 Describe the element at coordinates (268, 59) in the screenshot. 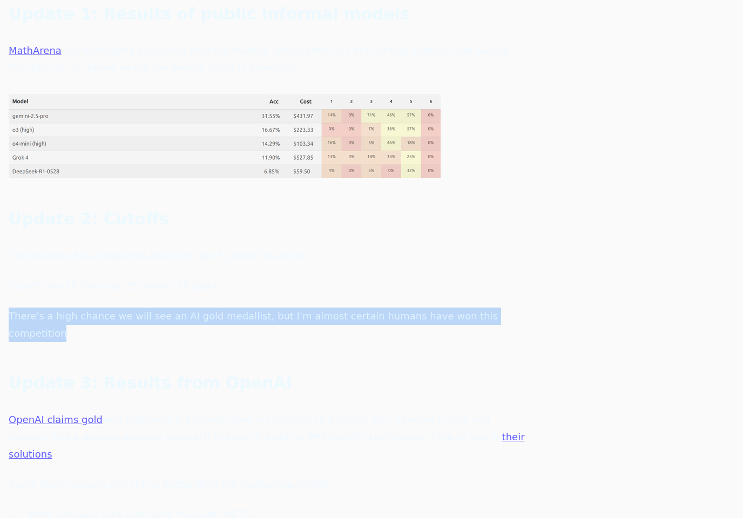

I see `p: has thoroughly evaluated informal models, with Gemini 2.5 Pro coming highest (and nailing P3!) bu...` at that location.